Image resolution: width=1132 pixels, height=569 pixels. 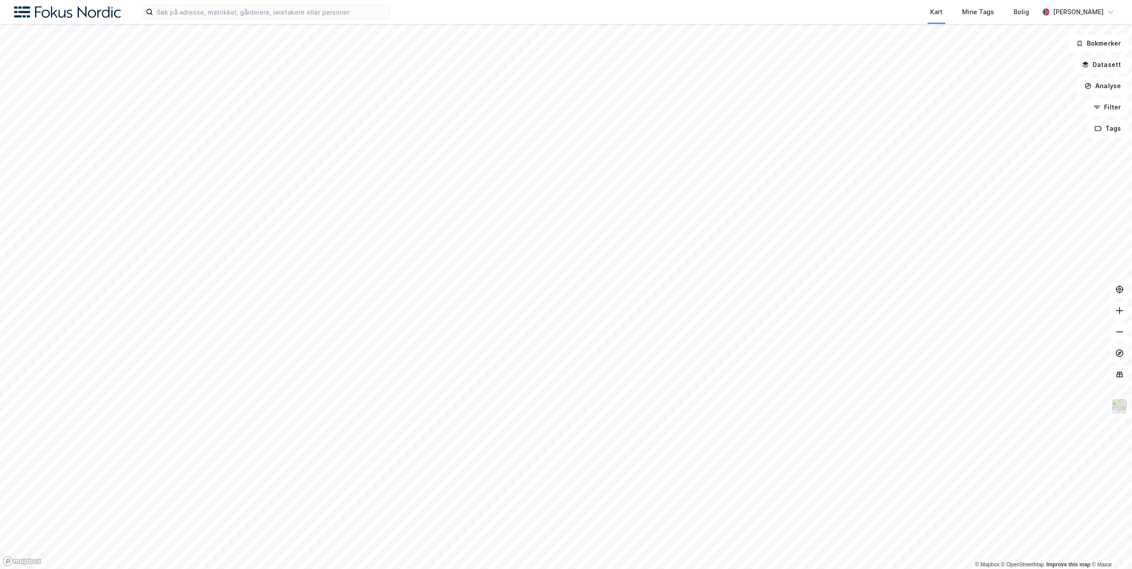 What do you see at coordinates (22, 561) in the screenshot?
I see `a: Mapbox homepage` at bounding box center [22, 561].